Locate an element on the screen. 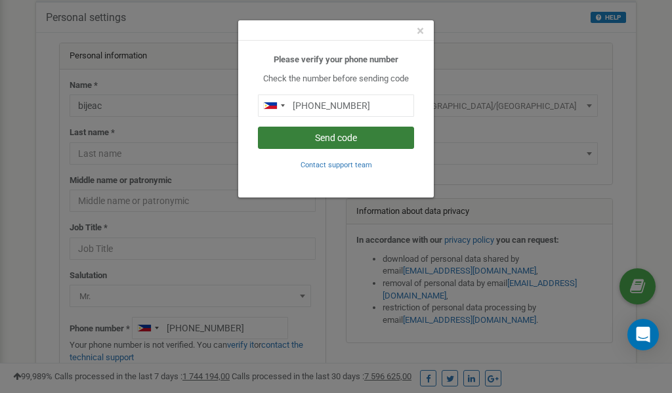 This screenshot has height=393, width=672. b: Please verify your phone number is located at coordinates (336, 59).